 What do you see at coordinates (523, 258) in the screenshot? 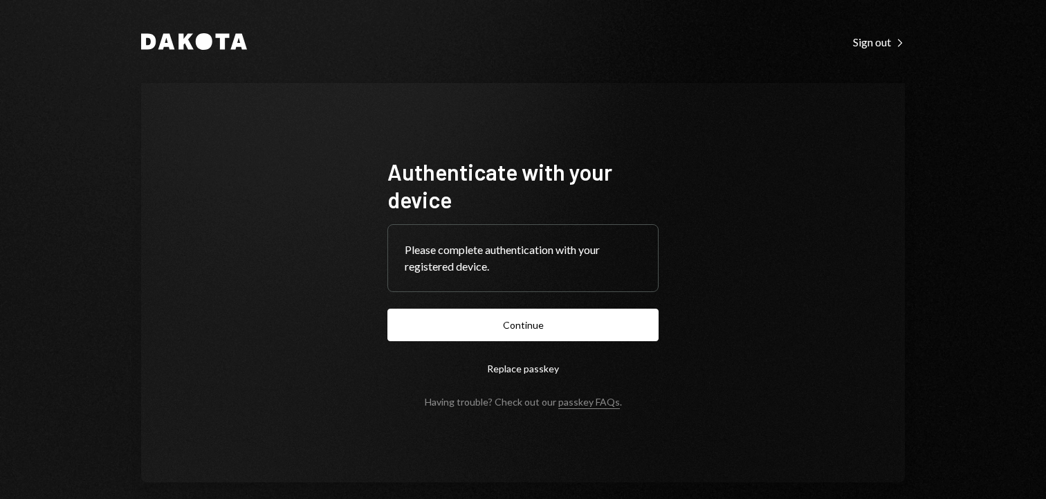
I see `div: Please complete authentication with your registered device.` at bounding box center [523, 258].